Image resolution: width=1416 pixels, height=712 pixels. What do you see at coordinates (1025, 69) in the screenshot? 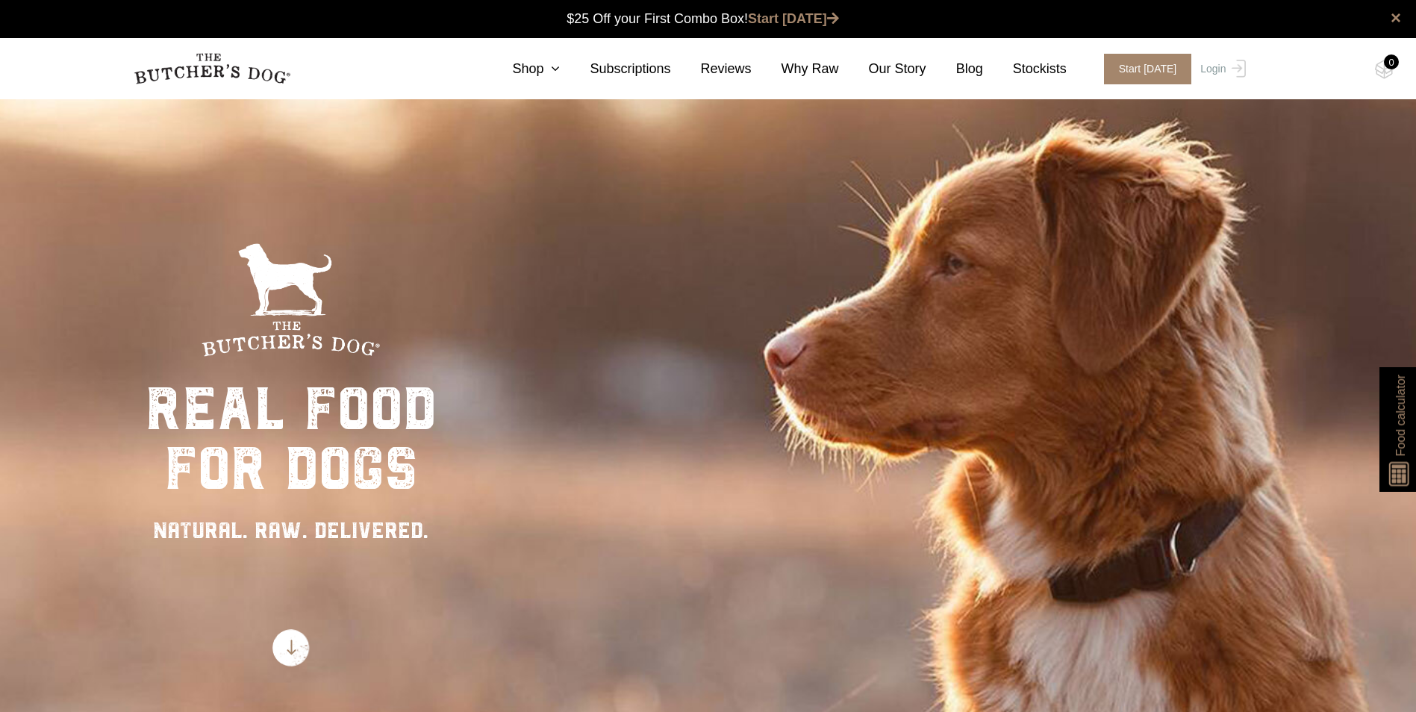
I see `a: Stockists` at bounding box center [1025, 69].